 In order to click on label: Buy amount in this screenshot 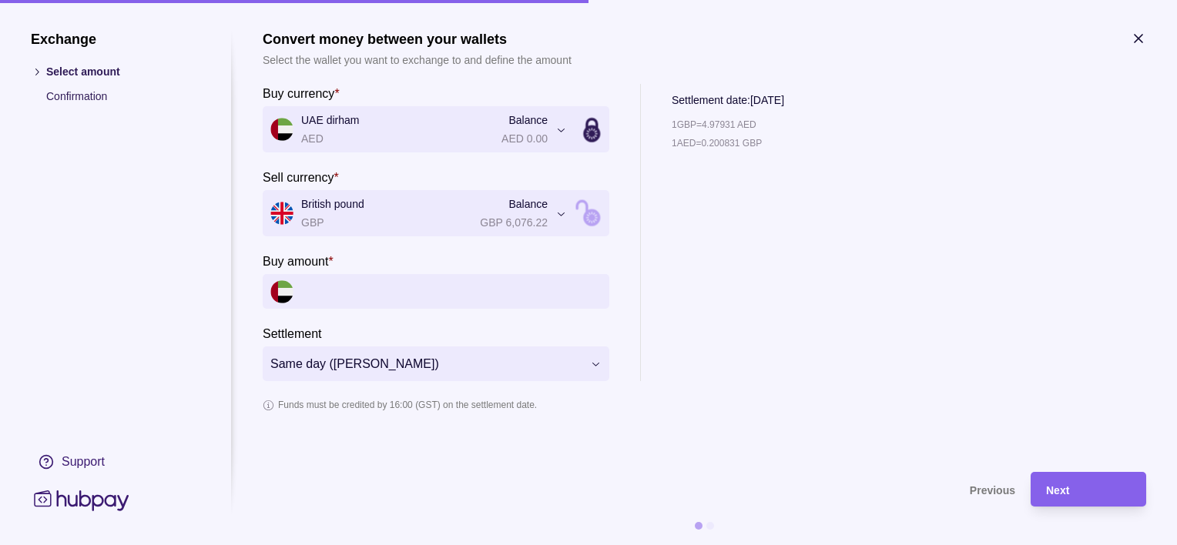, I will do `click(298, 261)`.